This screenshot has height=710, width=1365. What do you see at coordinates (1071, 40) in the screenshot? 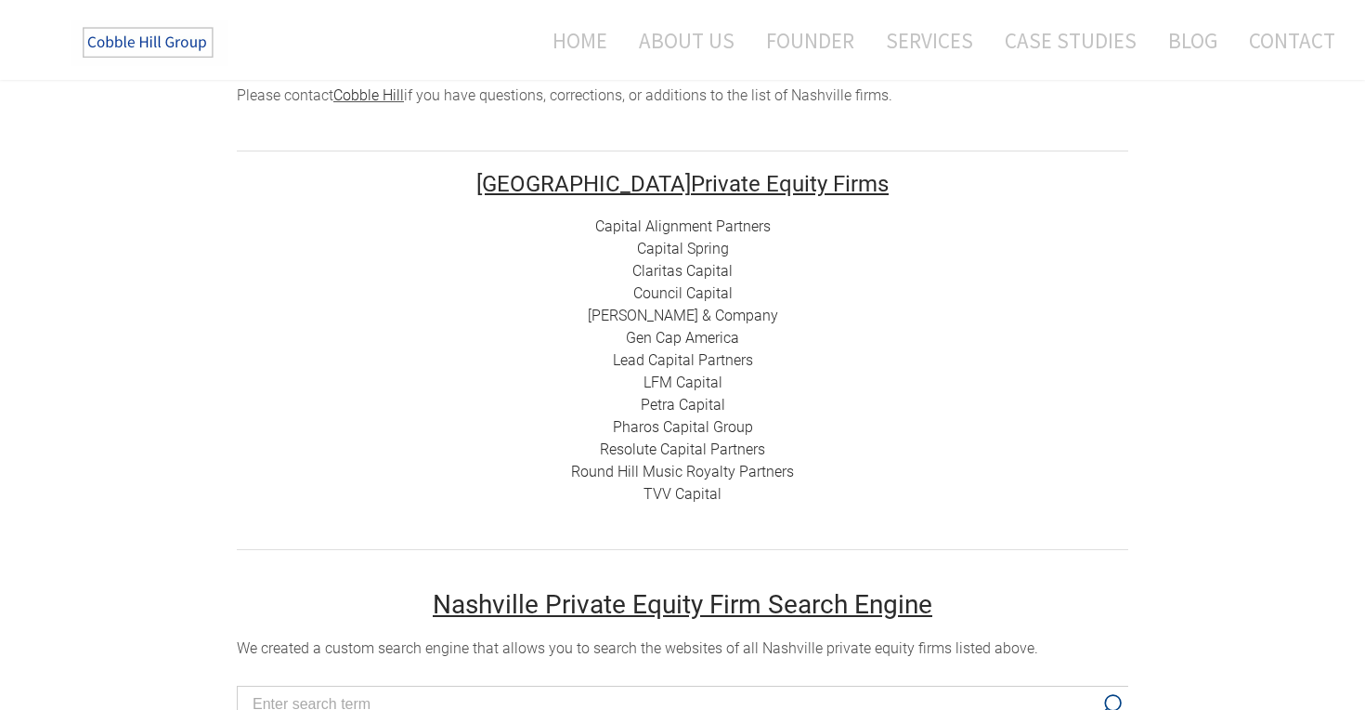
I see `a: Case Studies` at bounding box center [1071, 40].